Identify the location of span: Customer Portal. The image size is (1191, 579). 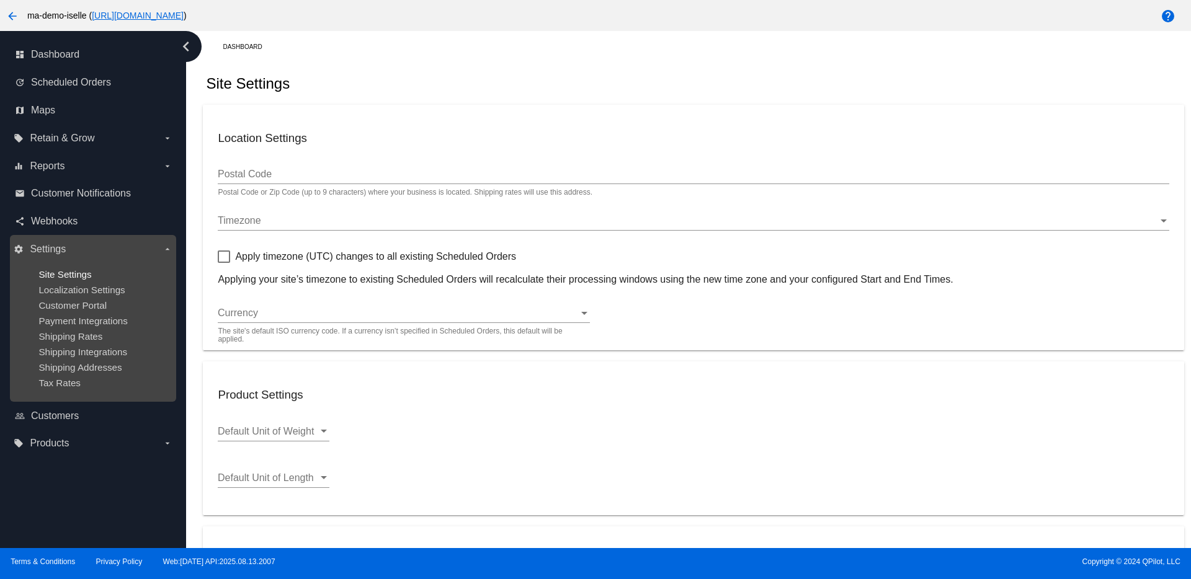
(73, 305).